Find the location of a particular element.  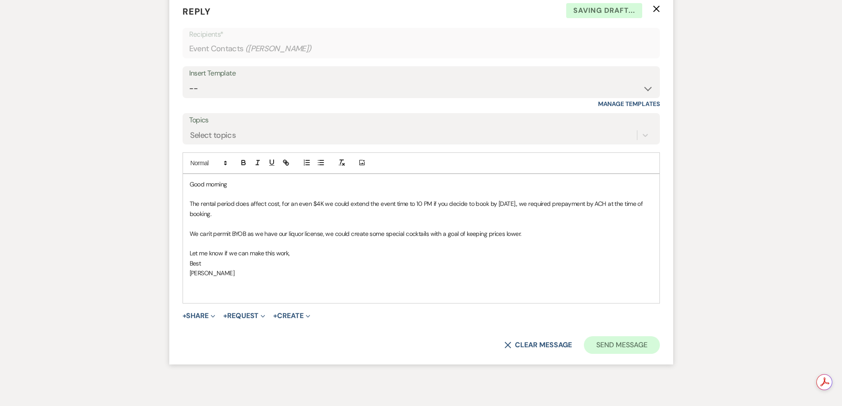

div: Event Contacts is located at coordinates (421, 49).